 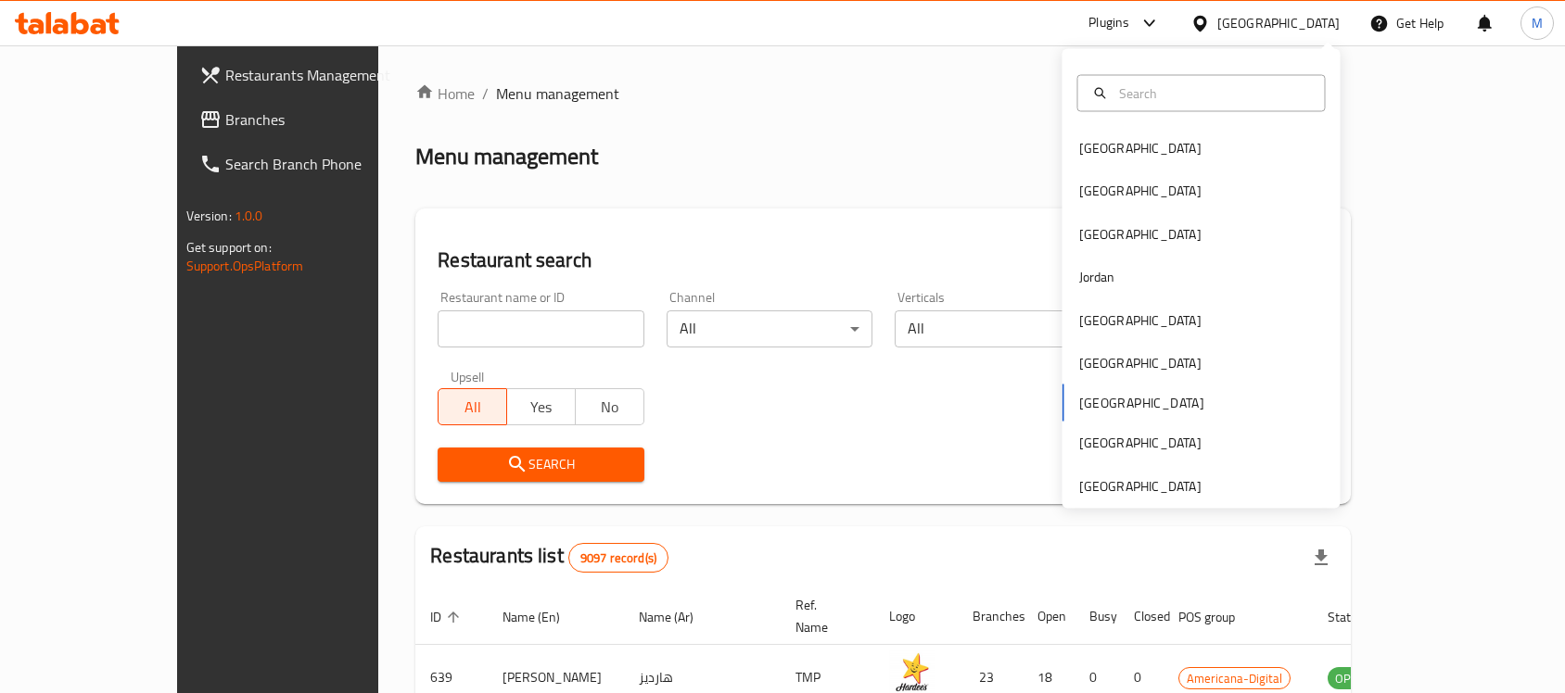 What do you see at coordinates (557, 94) in the screenshot?
I see `span: Menu management` at bounding box center [557, 94].